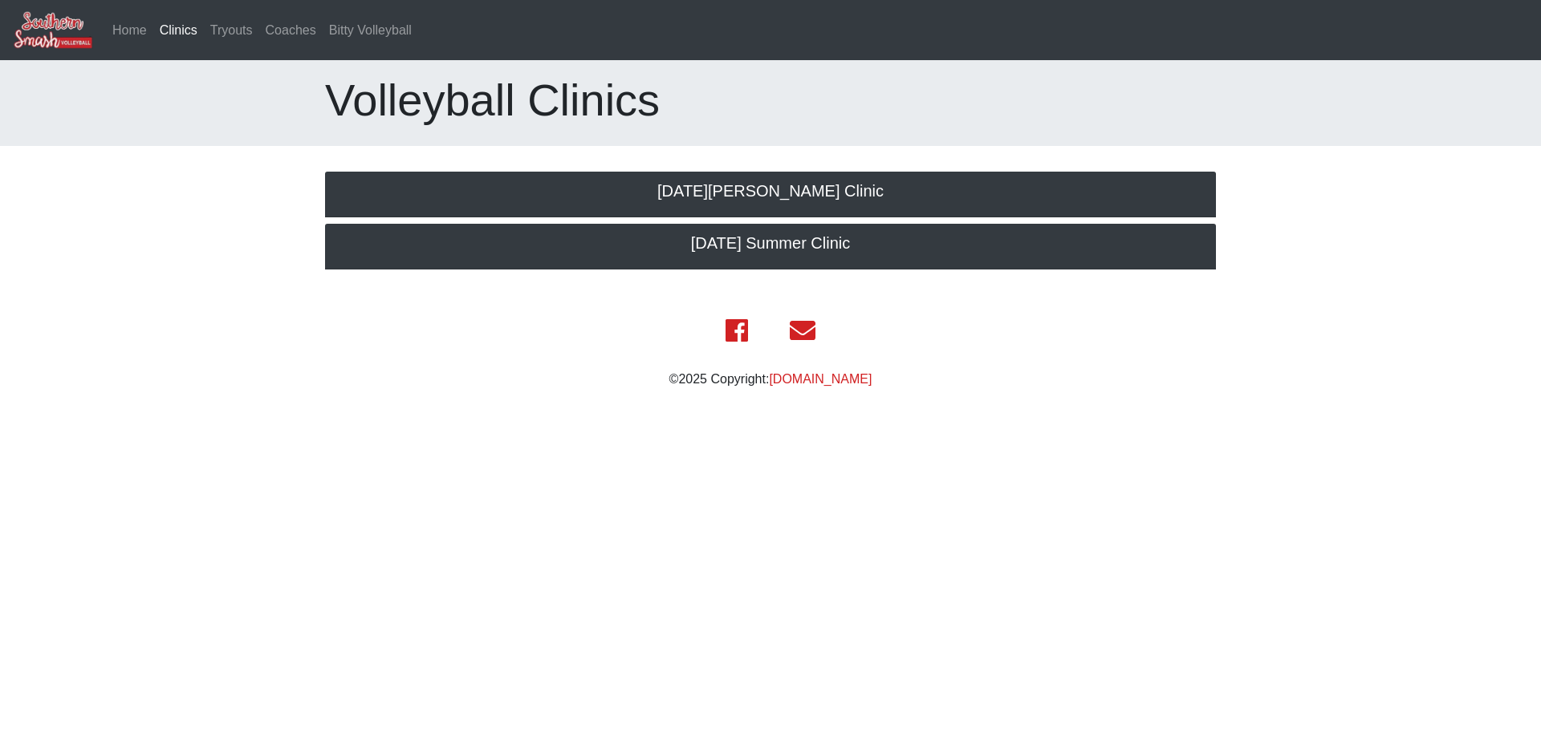 The height and width of the screenshot is (737, 1541). I want to click on a: Coaches, so click(290, 30).